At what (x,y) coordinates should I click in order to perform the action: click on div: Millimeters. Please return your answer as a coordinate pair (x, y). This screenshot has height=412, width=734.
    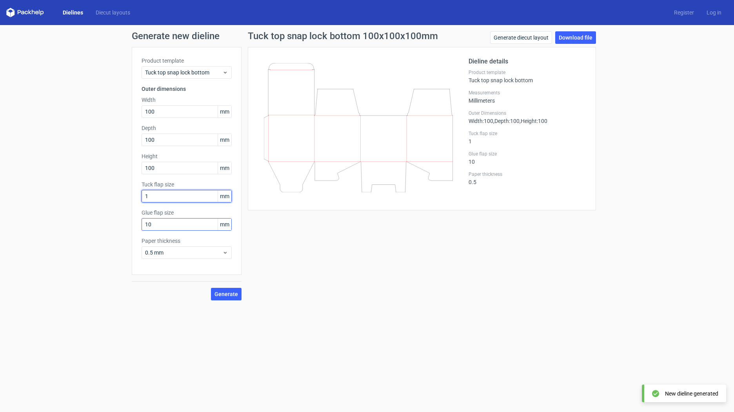
    Looking at the image, I should click on (527, 97).